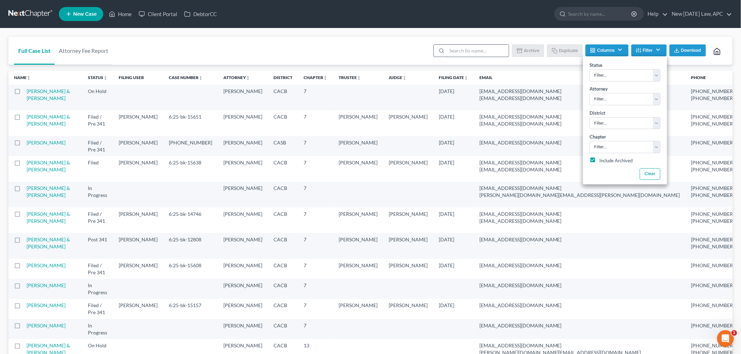 This screenshot has height=354, width=741. I want to click on td: 6:25-bk-14746, so click(191, 220).